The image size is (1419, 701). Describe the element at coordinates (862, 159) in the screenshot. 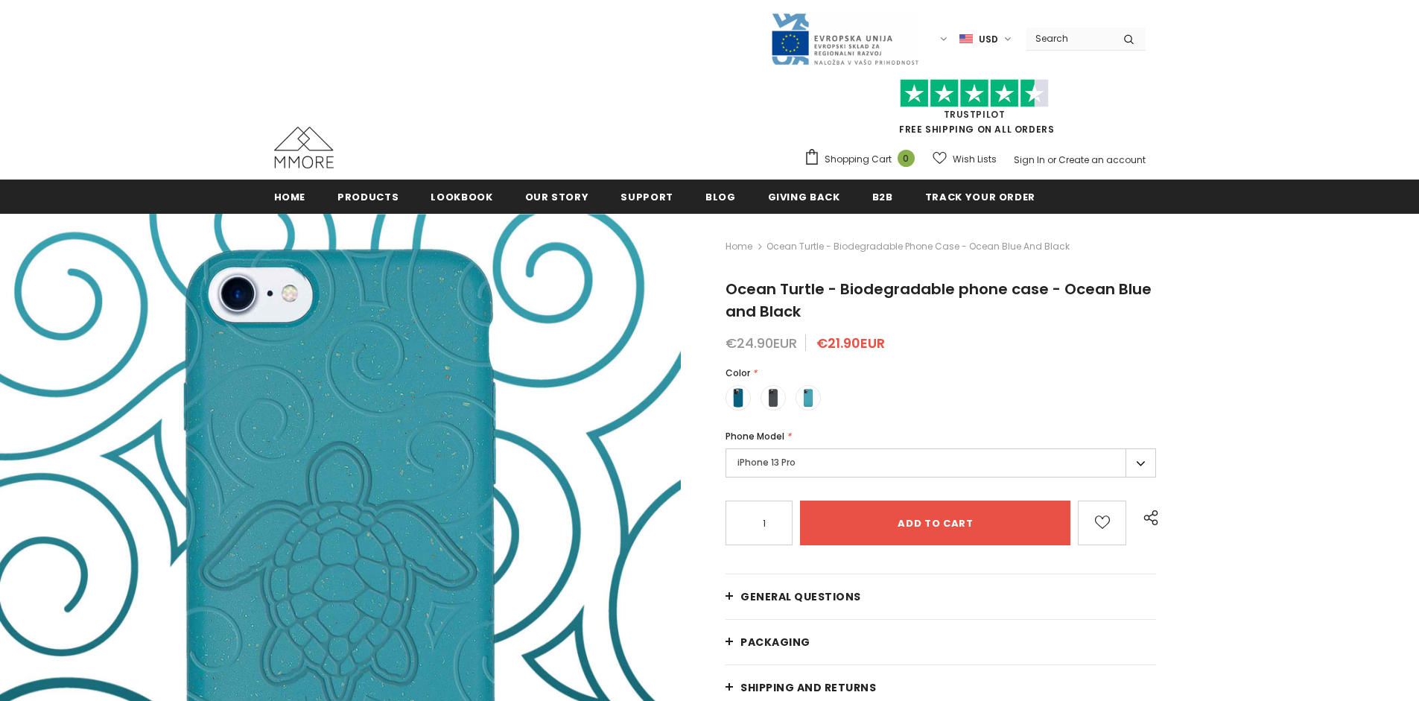

I see `a: Shopping Cart 0` at that location.